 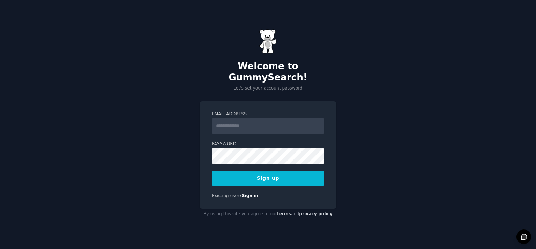 What do you see at coordinates (316, 214) in the screenshot?
I see `a: privacy policy` at bounding box center [316, 214].